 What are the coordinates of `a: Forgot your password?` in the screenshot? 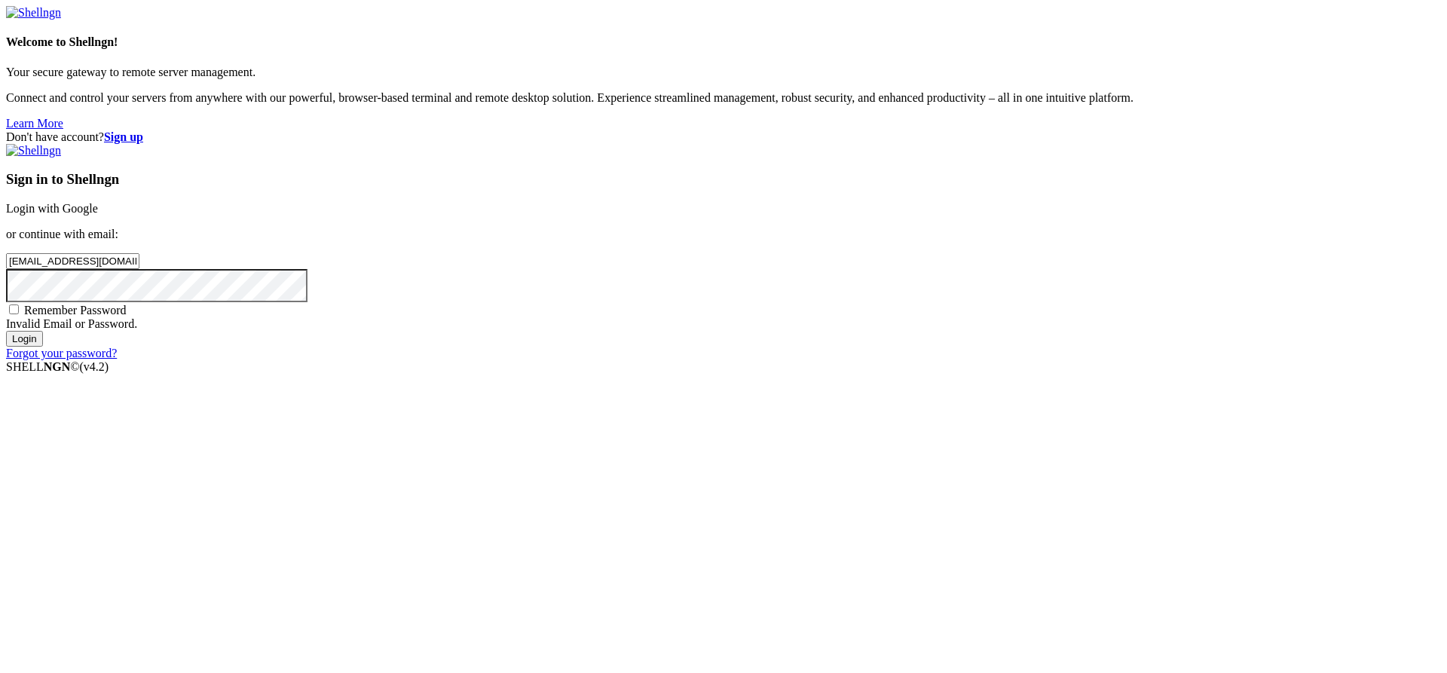 It's located at (61, 353).